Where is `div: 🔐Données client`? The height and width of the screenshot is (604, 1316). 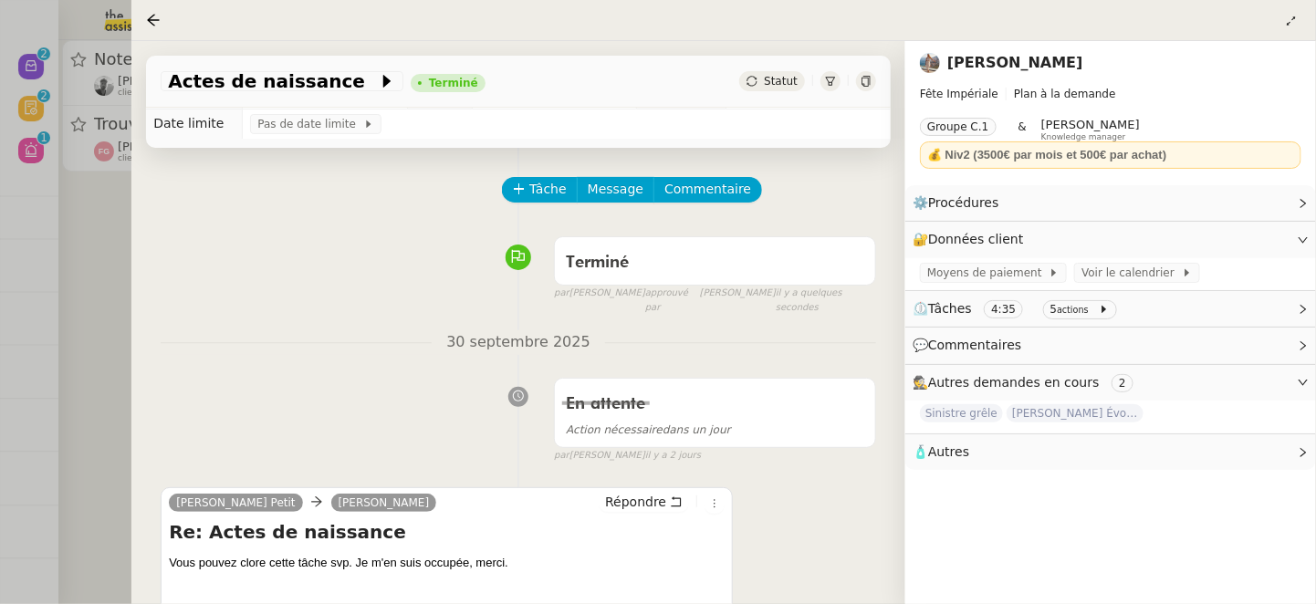 div: 🔐Données client is located at coordinates (1111, 239).